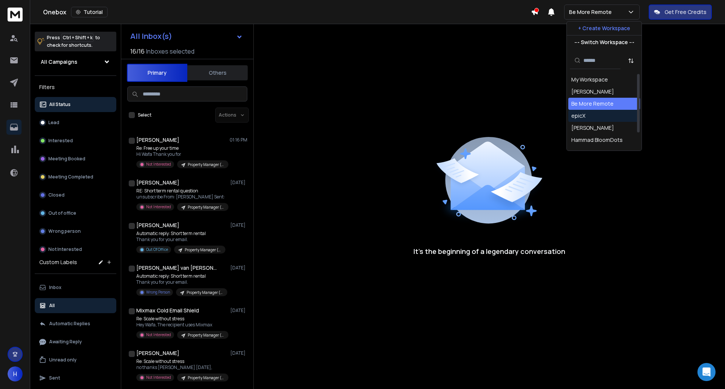  I want to click on h3: Custom Labels, so click(58, 263).